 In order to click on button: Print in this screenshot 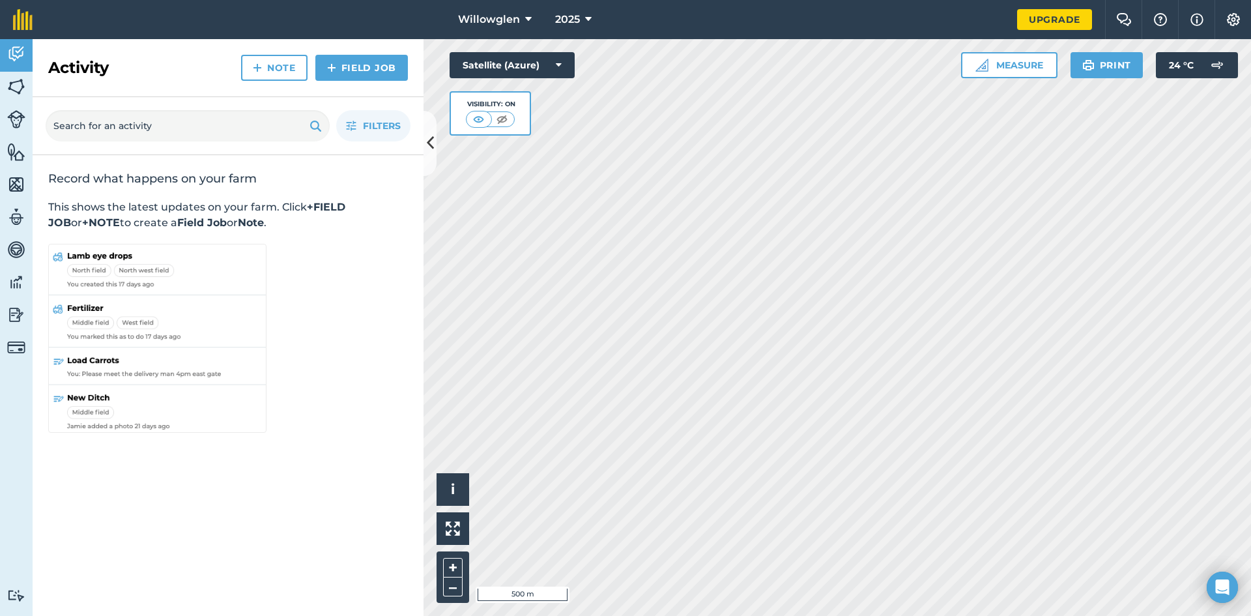, I will do `click(1107, 65)`.